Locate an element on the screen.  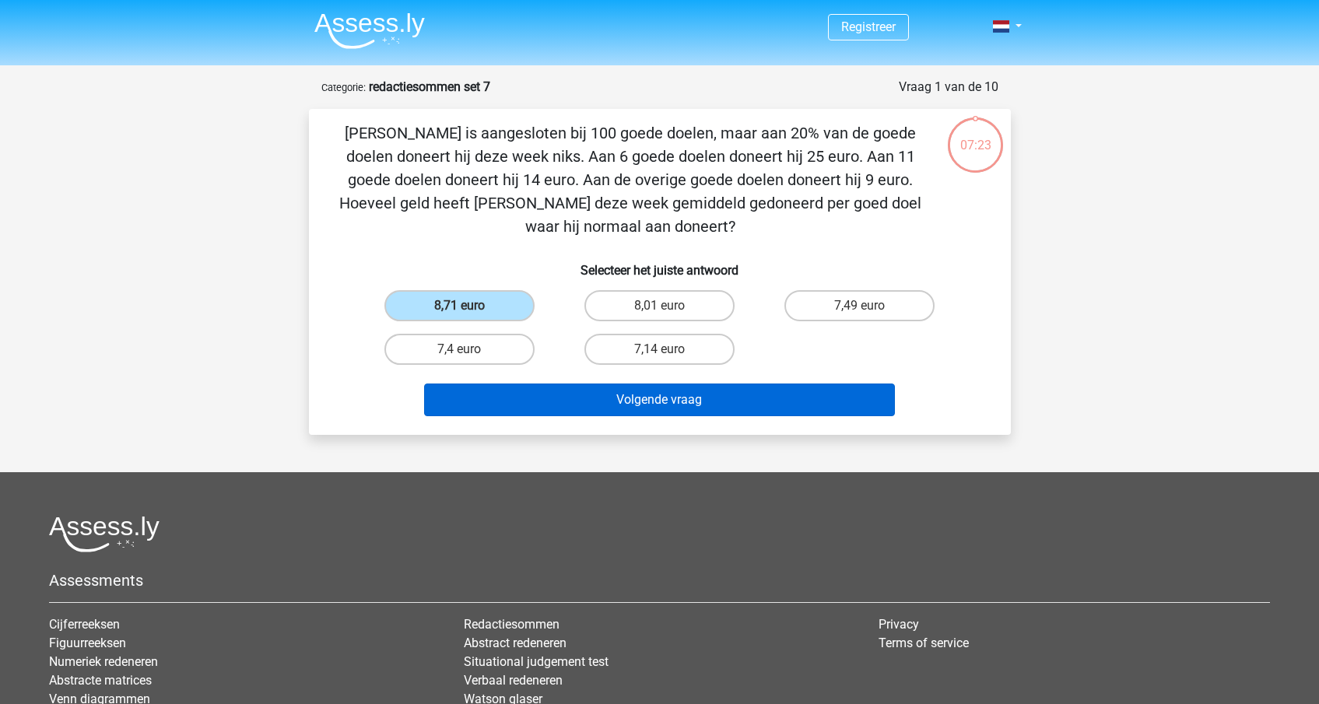
button: Volgende vraag is located at coordinates (659, 400).